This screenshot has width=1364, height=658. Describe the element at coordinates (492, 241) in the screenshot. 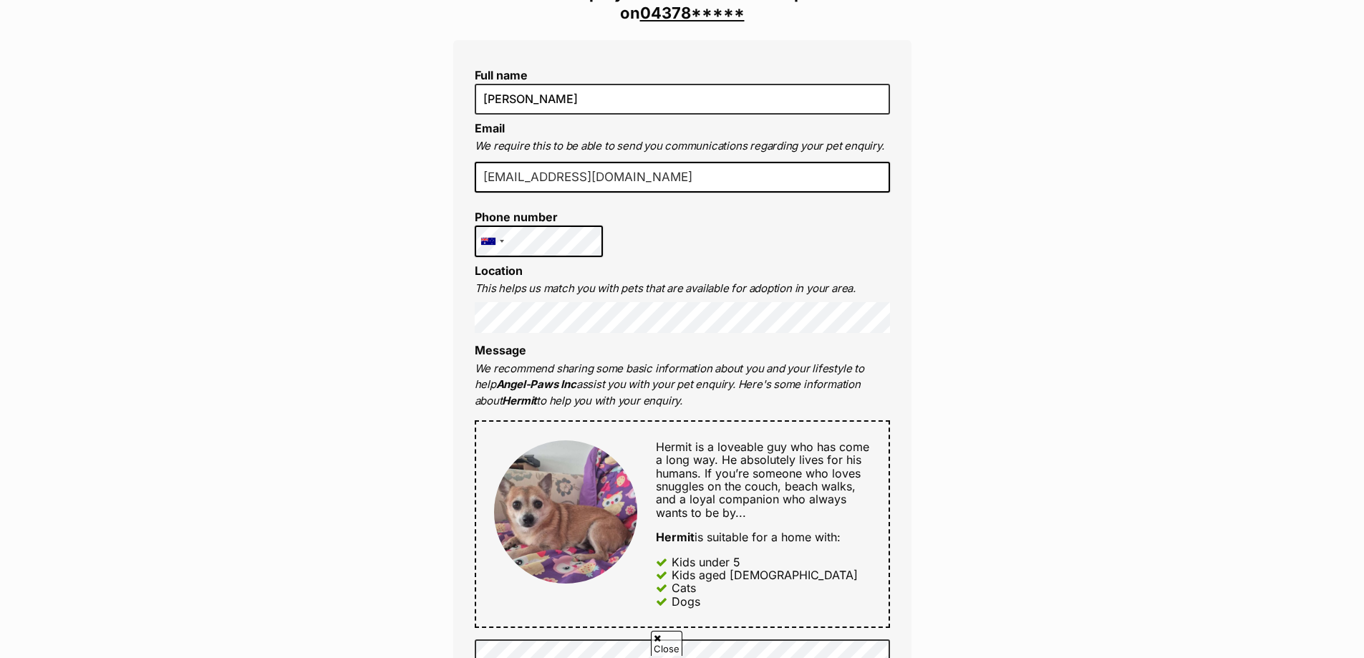

I see `div: Australia: +61` at that location.